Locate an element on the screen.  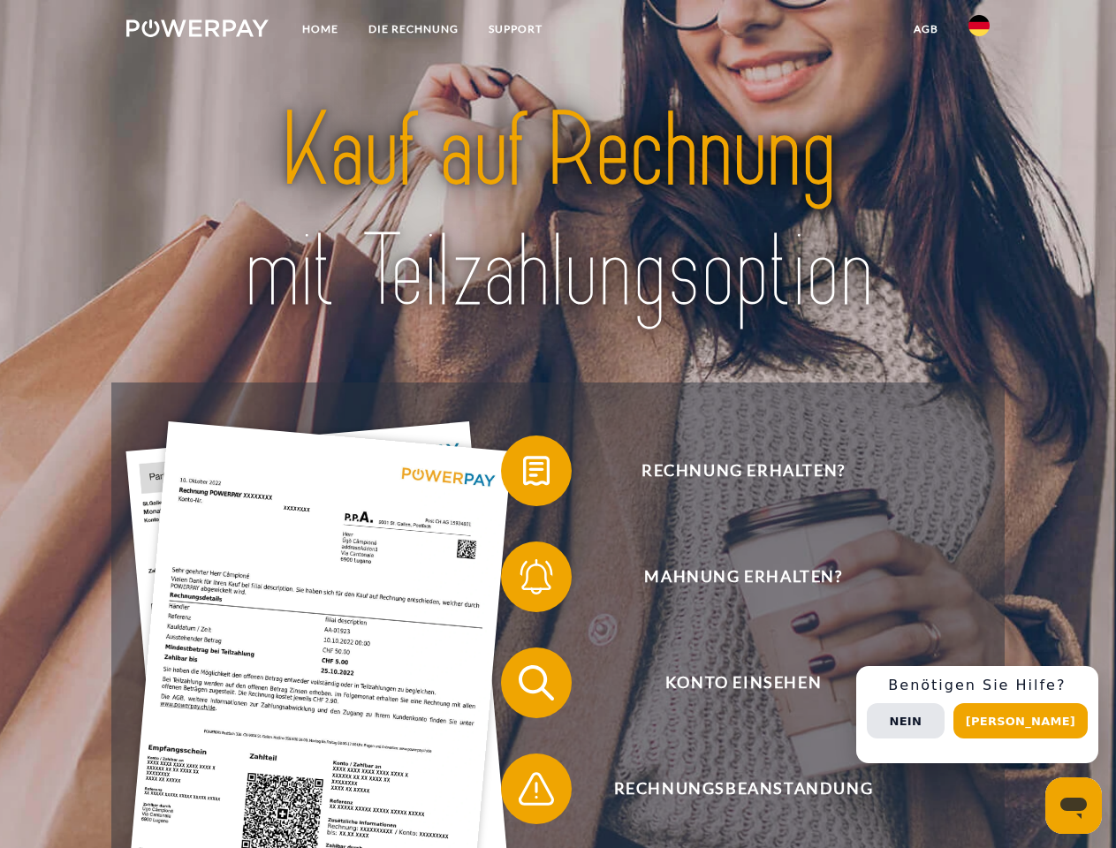
img: de is located at coordinates (979, 26).